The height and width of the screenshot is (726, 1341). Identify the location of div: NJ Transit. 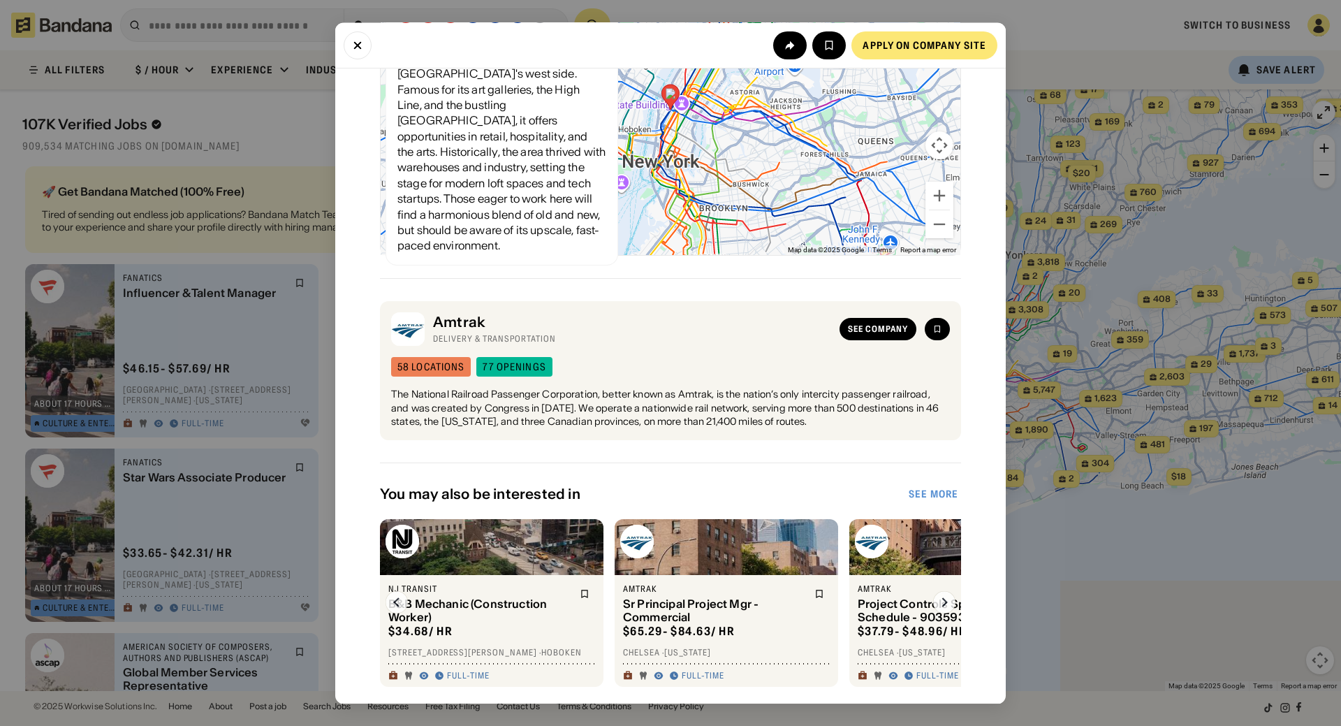
(480, 589).